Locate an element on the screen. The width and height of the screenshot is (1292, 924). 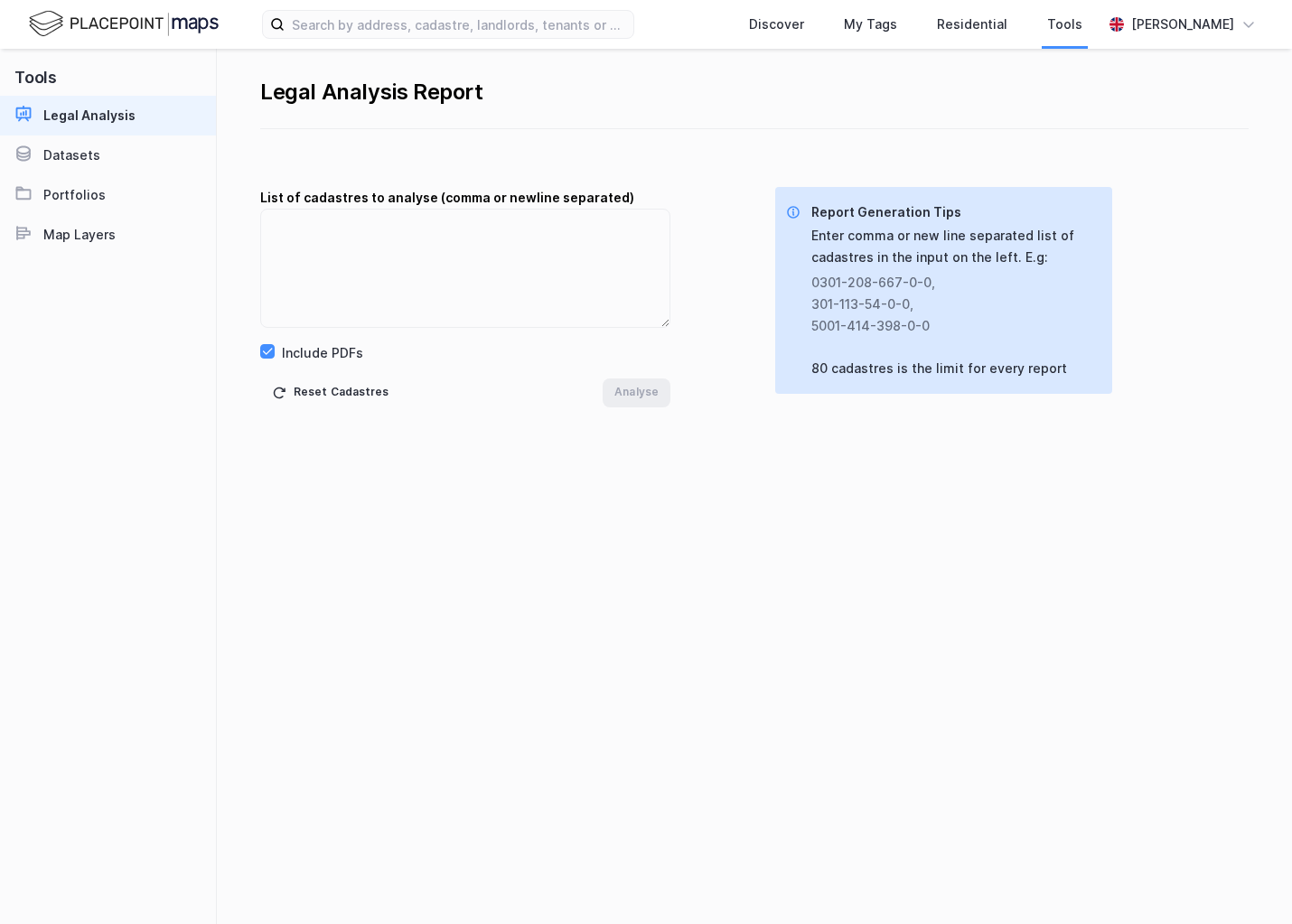
div: Enter comma or new line separated list of cadastres in the input on the left. E.g: 80 cadastres i... is located at coordinates (954, 303).